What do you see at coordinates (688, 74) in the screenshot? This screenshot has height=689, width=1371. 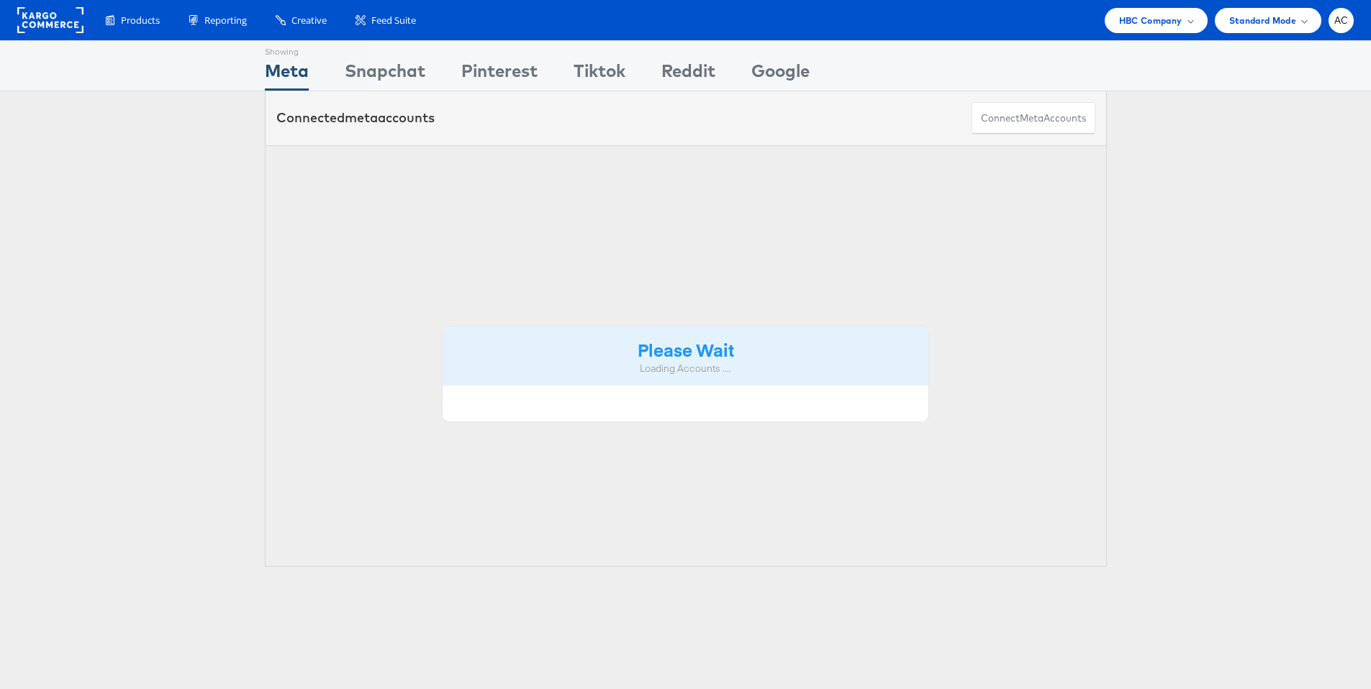 I see `div: Reddit` at bounding box center [688, 74].